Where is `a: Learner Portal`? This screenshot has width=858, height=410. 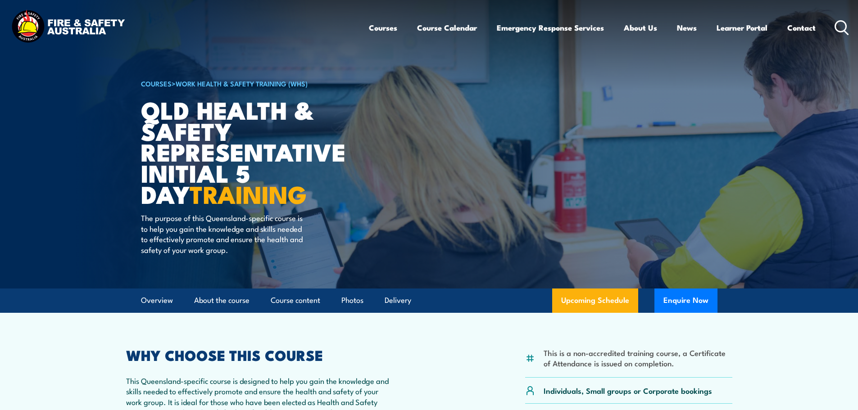 a: Learner Portal is located at coordinates (742, 27).